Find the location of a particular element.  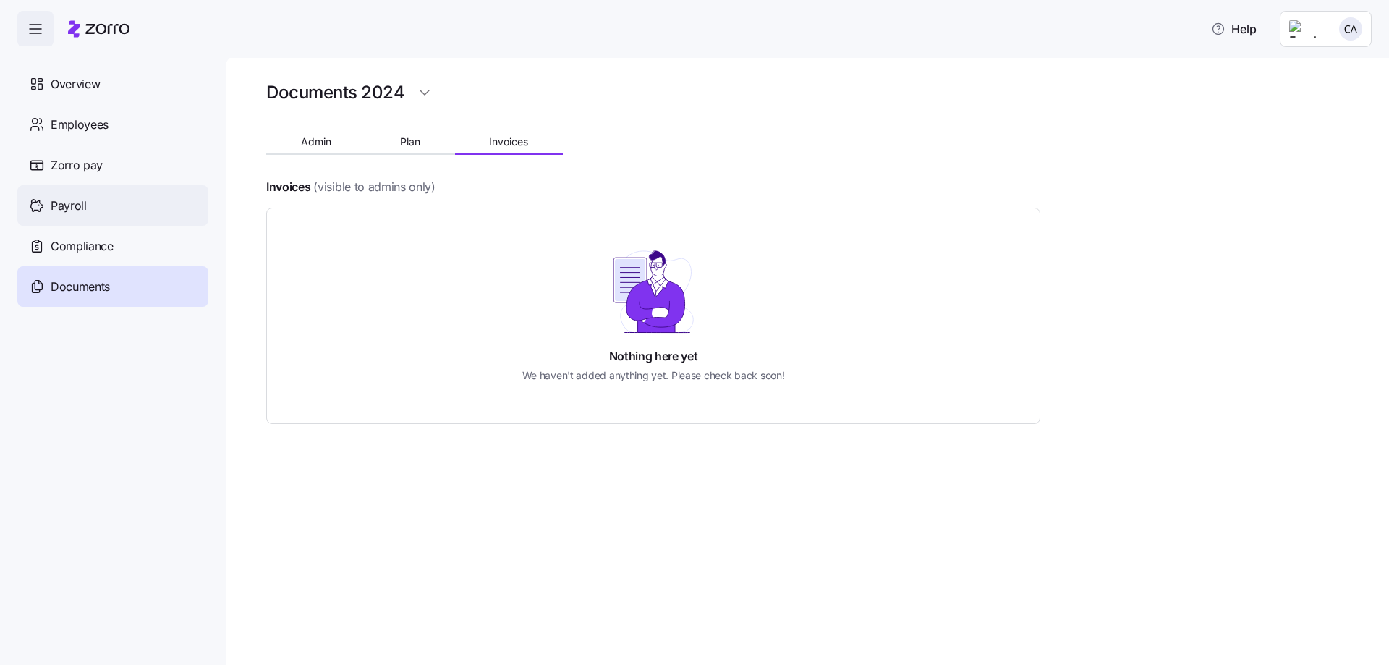

span: Overview is located at coordinates (75, 84).